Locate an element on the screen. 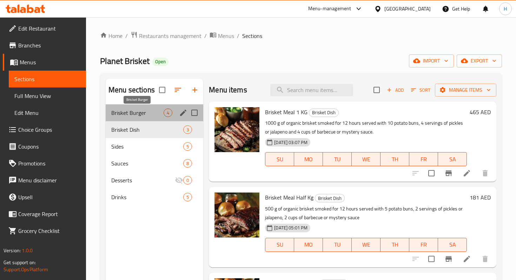 The width and height of the screenshot is (516, 280). img: Brisket Meal 1 KG is located at coordinates (237, 130).